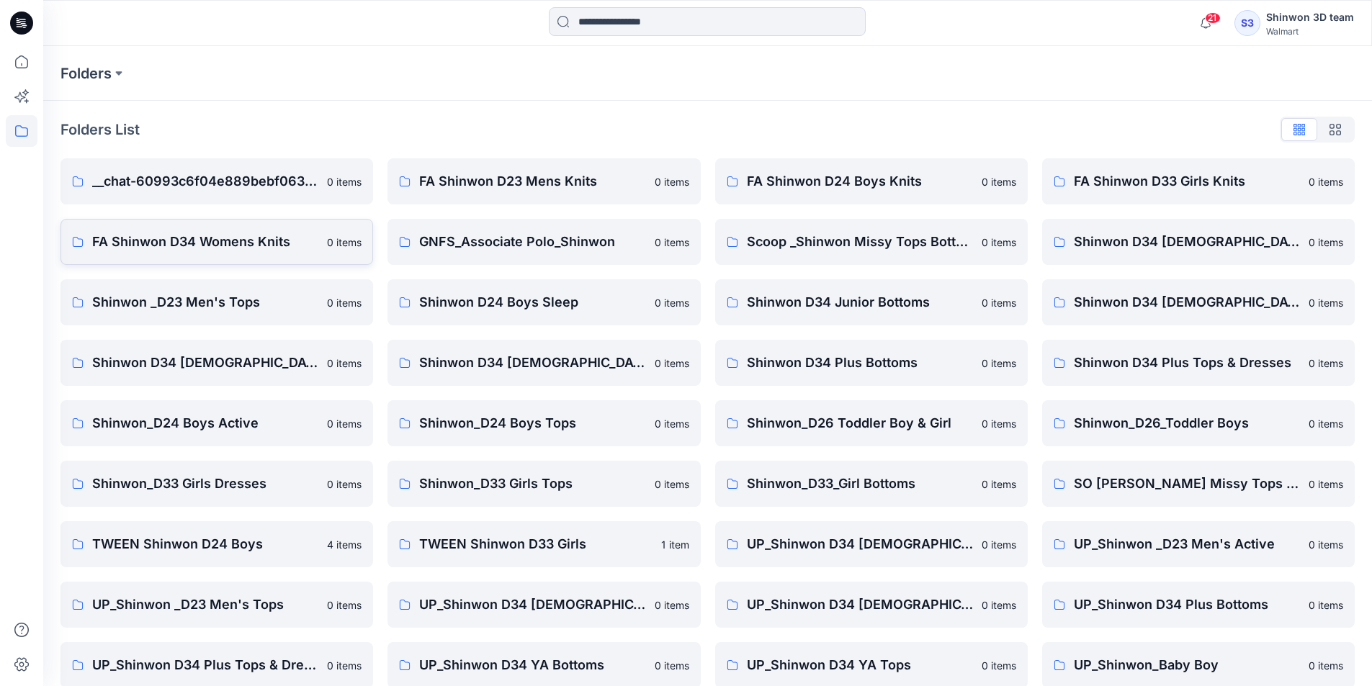 The width and height of the screenshot is (1372, 686). What do you see at coordinates (532, 242) in the screenshot?
I see `p: GNFS_Associate Polo_Shinwon` at bounding box center [532, 242].